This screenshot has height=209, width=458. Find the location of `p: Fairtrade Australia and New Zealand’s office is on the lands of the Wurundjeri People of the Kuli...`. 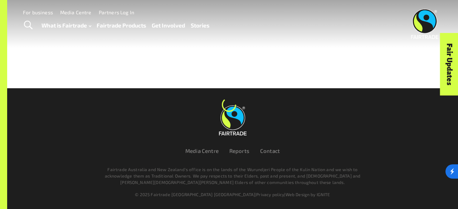

p: Fairtrade Australia and New Zealand’s office is on the lands of the Wurundjeri People of the Kuli... is located at coordinates (233, 176).